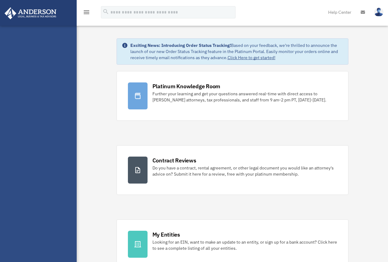  I want to click on i: menu, so click(87, 12).